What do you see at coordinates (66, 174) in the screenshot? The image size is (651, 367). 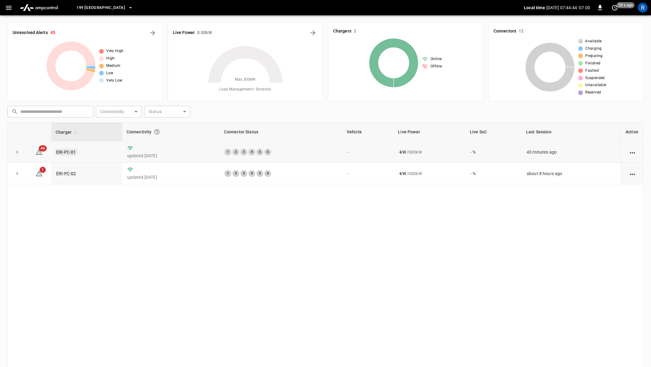 I see `a: ERI-PC-02` at bounding box center [66, 174].